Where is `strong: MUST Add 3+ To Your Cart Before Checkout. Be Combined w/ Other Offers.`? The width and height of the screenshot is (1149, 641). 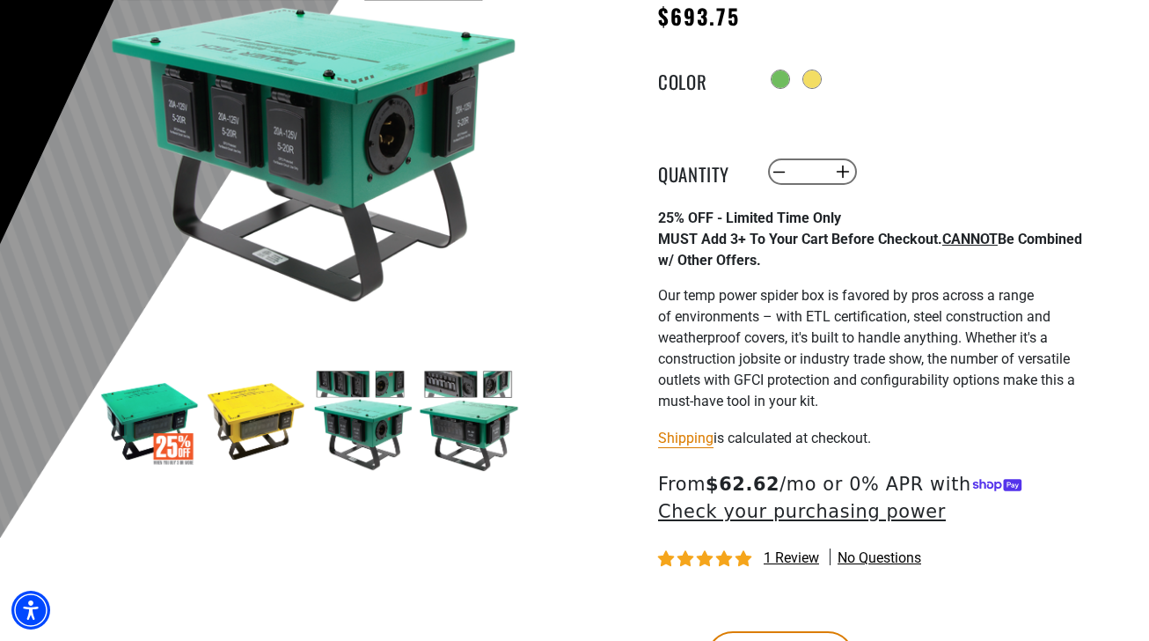 strong: MUST Add 3+ To Your Cart Before Checkout. Be Combined w/ Other Offers. is located at coordinates (870, 249).